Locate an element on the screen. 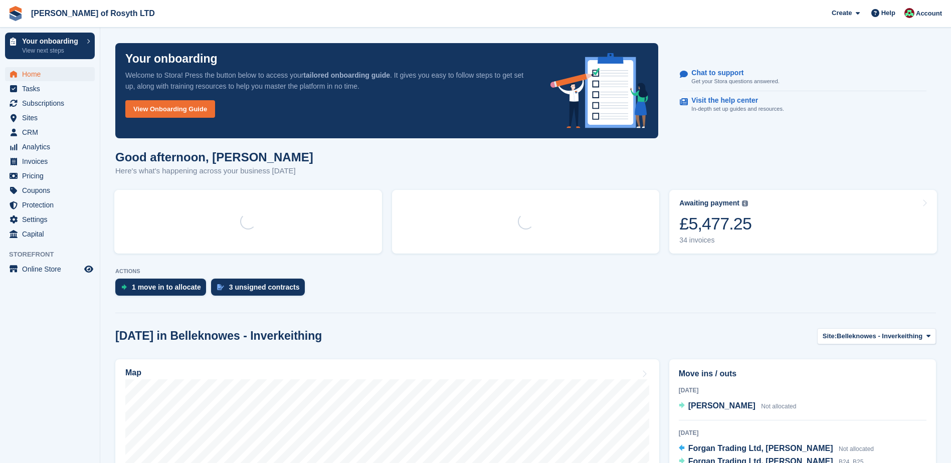 This screenshot has height=463, width=951. a: Chat to support Get your Stora questions answered. is located at coordinates (803, 77).